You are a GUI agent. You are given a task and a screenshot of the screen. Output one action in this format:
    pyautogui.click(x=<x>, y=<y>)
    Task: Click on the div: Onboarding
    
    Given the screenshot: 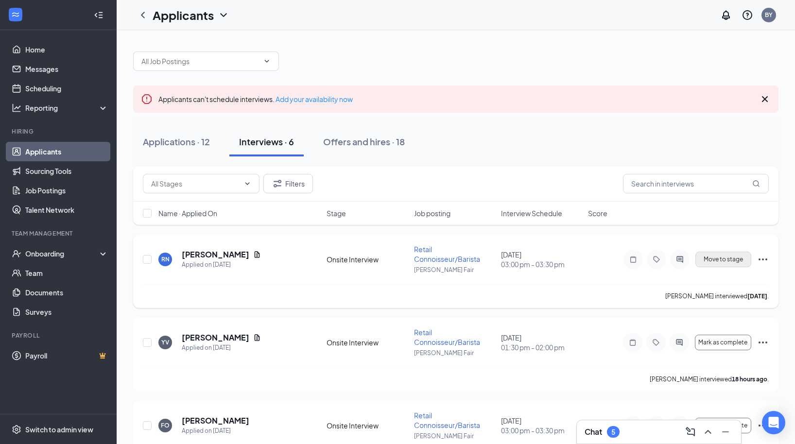 What is the action you would take?
    pyautogui.click(x=63, y=254)
    